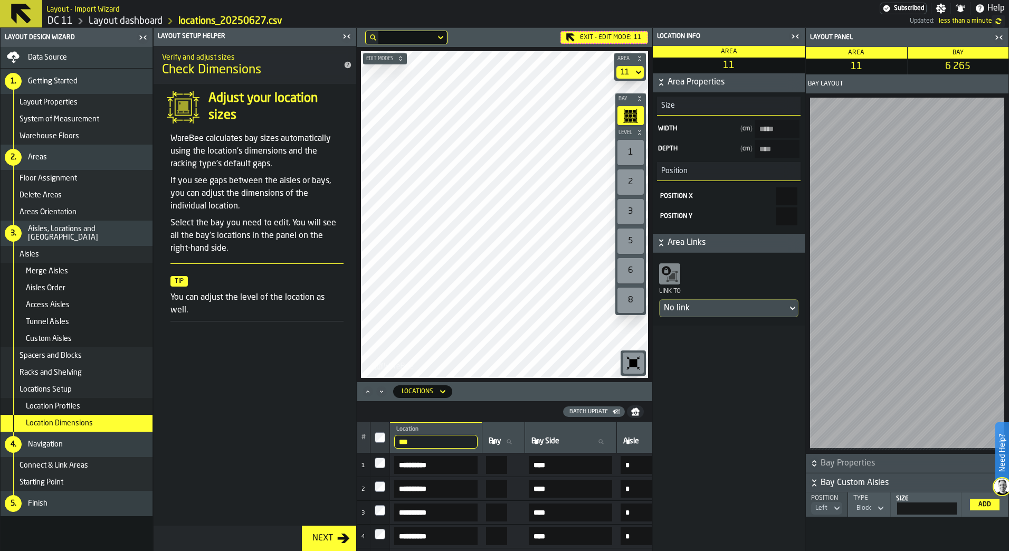 This screenshot has height=551, width=1009. What do you see at coordinates (76, 482) in the screenshot?
I see `li: menu Starting Point` at bounding box center [76, 482].